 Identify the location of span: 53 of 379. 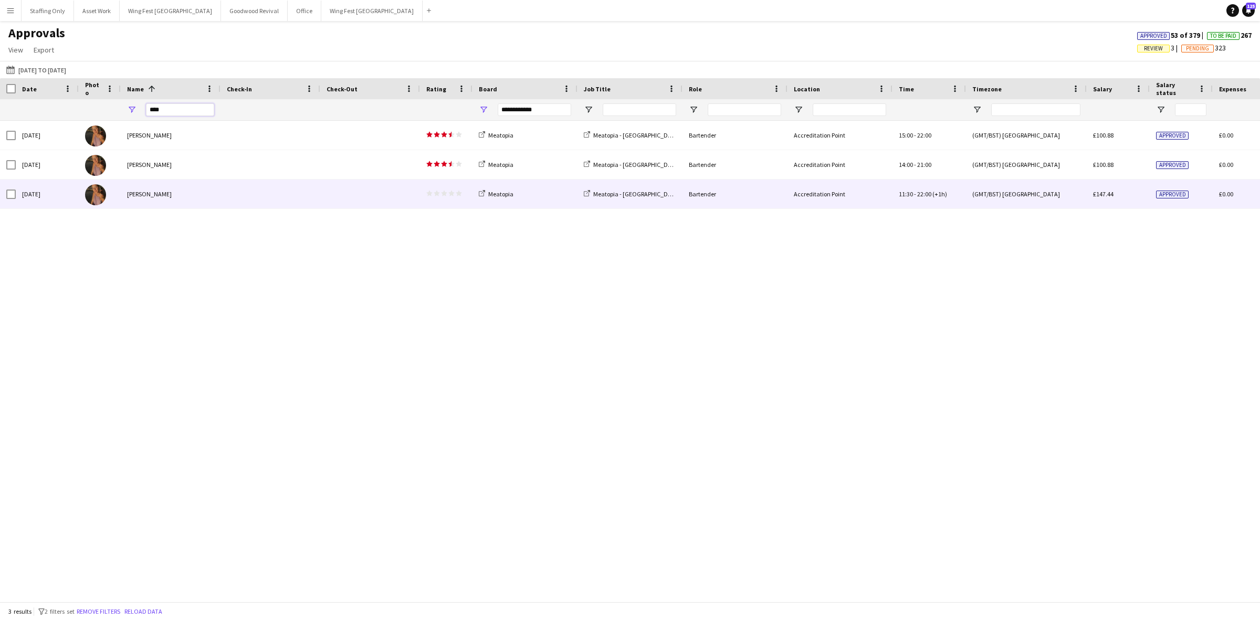
(1172, 35).